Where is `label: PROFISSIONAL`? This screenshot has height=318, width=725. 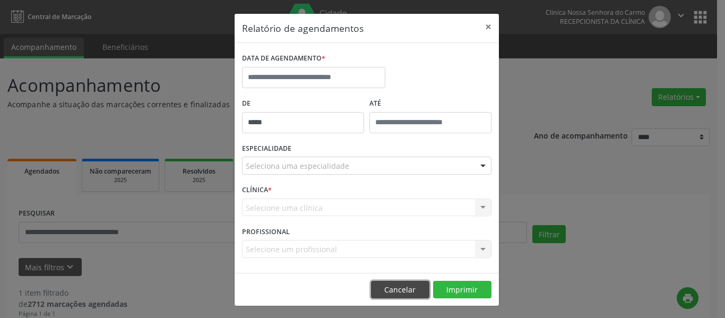
label: PROFISSIONAL is located at coordinates (266, 231).